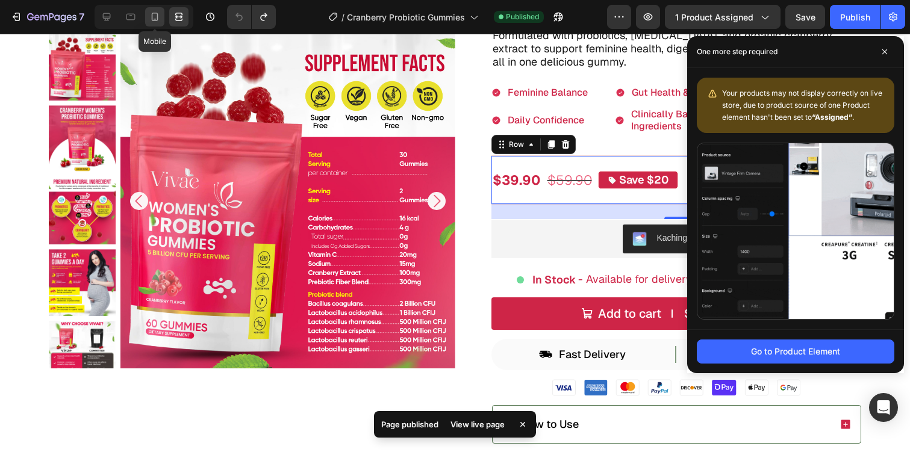 This screenshot has width=910, height=452. Describe the element at coordinates (549, 391) in the screenshot. I see `p: How to Use` at that location.